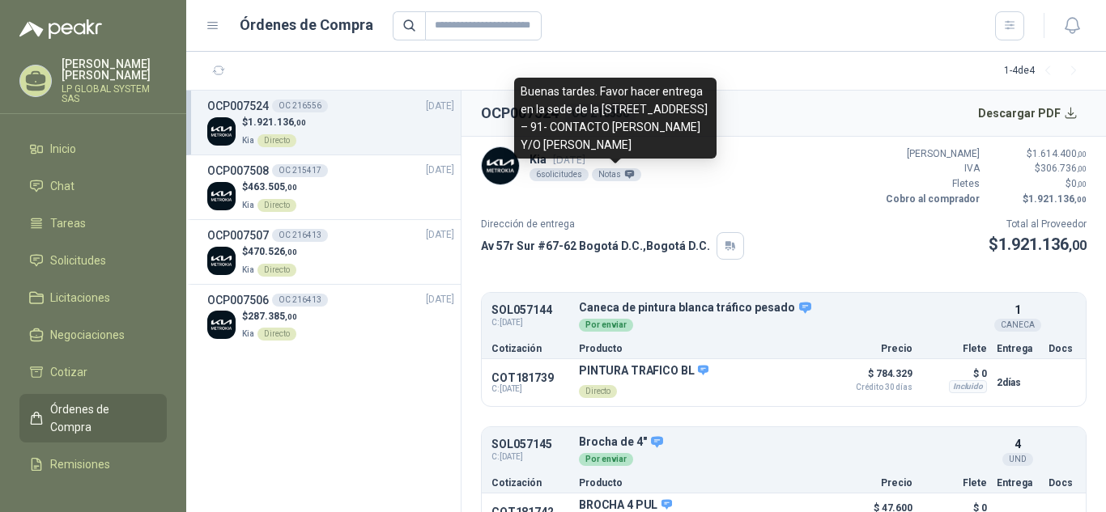 This screenshot has height=512, width=1106. Describe the element at coordinates (643, 372) in the screenshot. I see `p: PINTURA TRAFICO BL` at that location.